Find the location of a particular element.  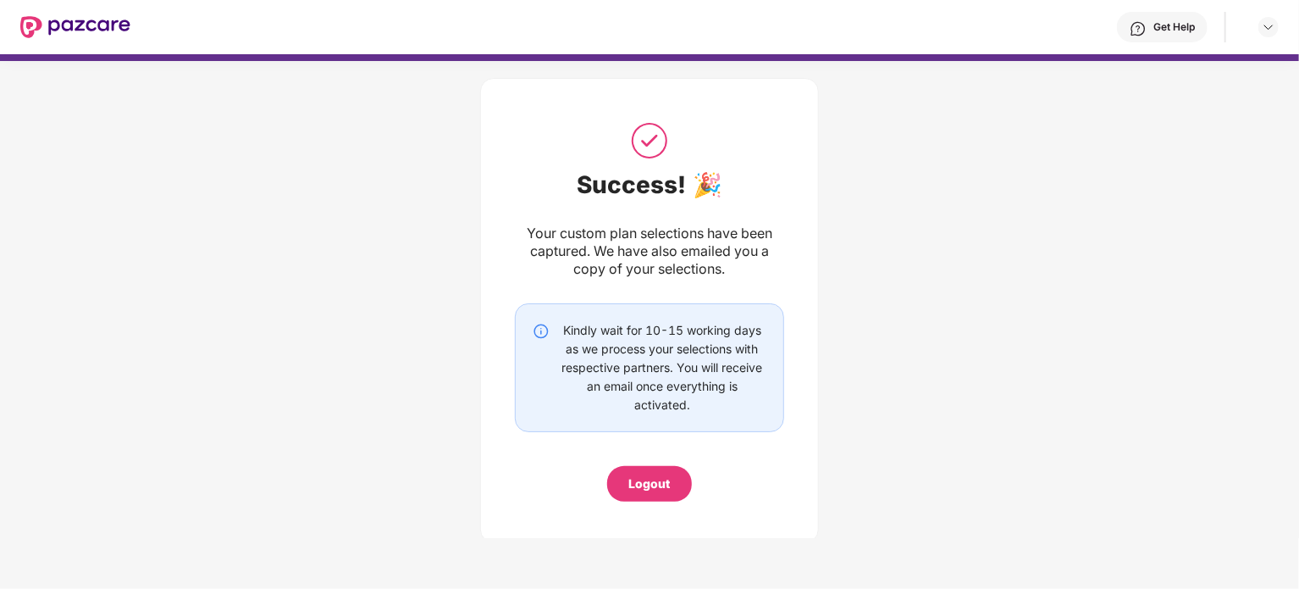

div: Success! 🎉 is located at coordinates (650, 185).